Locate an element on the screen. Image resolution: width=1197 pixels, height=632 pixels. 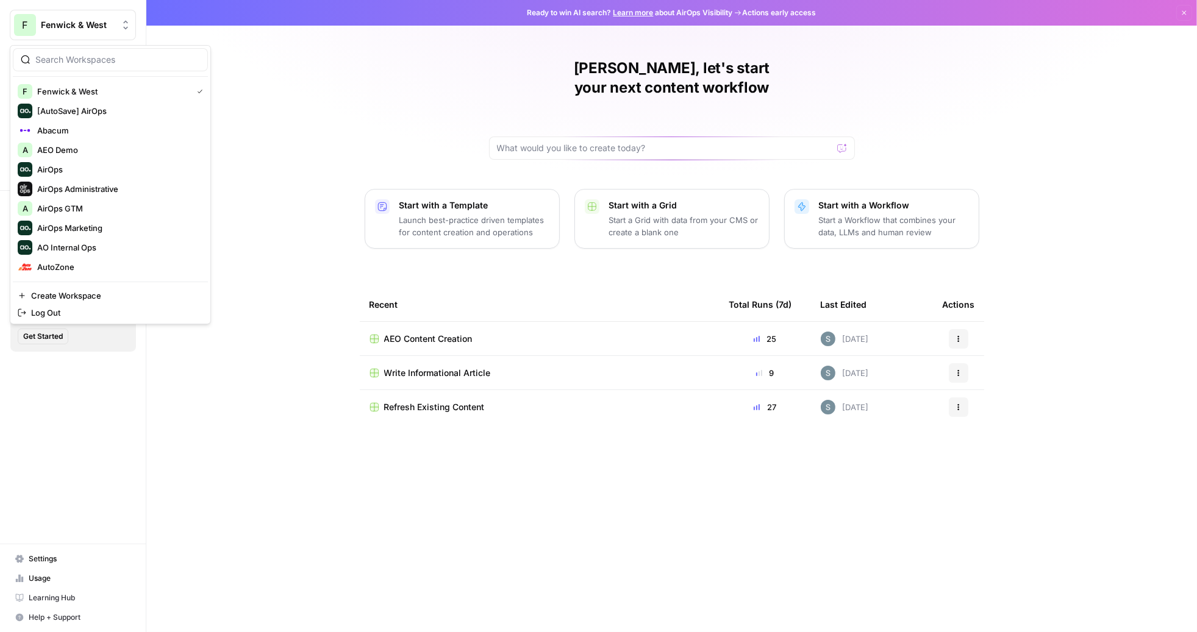
span: AEO Demo is located at coordinates (118, 150).